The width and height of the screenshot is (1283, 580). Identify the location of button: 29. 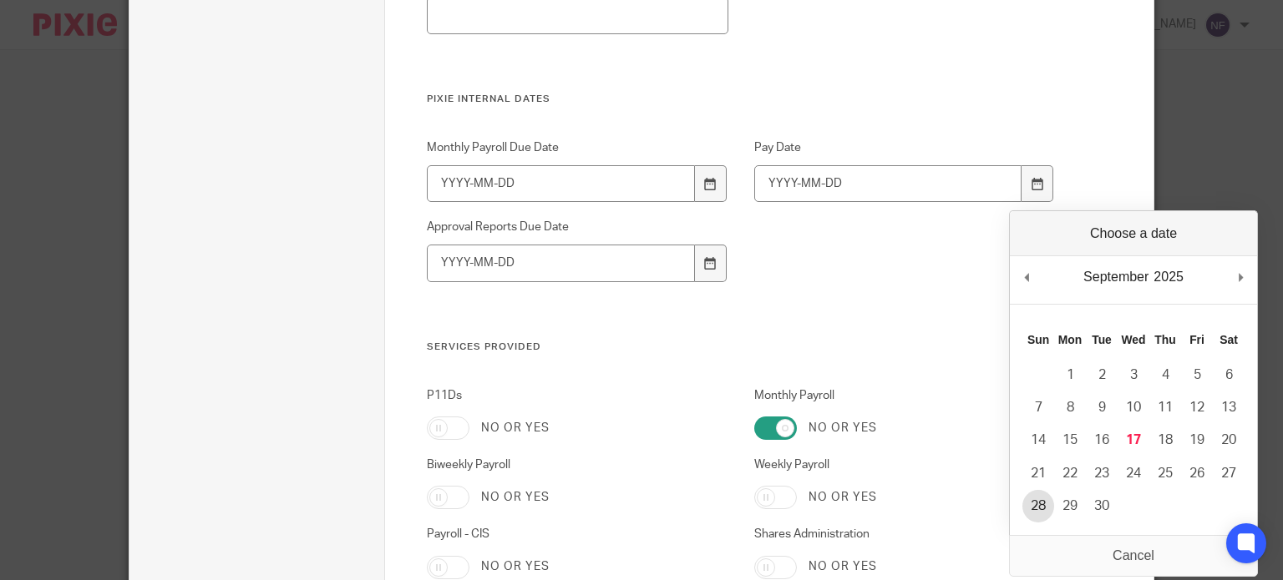
(1070, 506).